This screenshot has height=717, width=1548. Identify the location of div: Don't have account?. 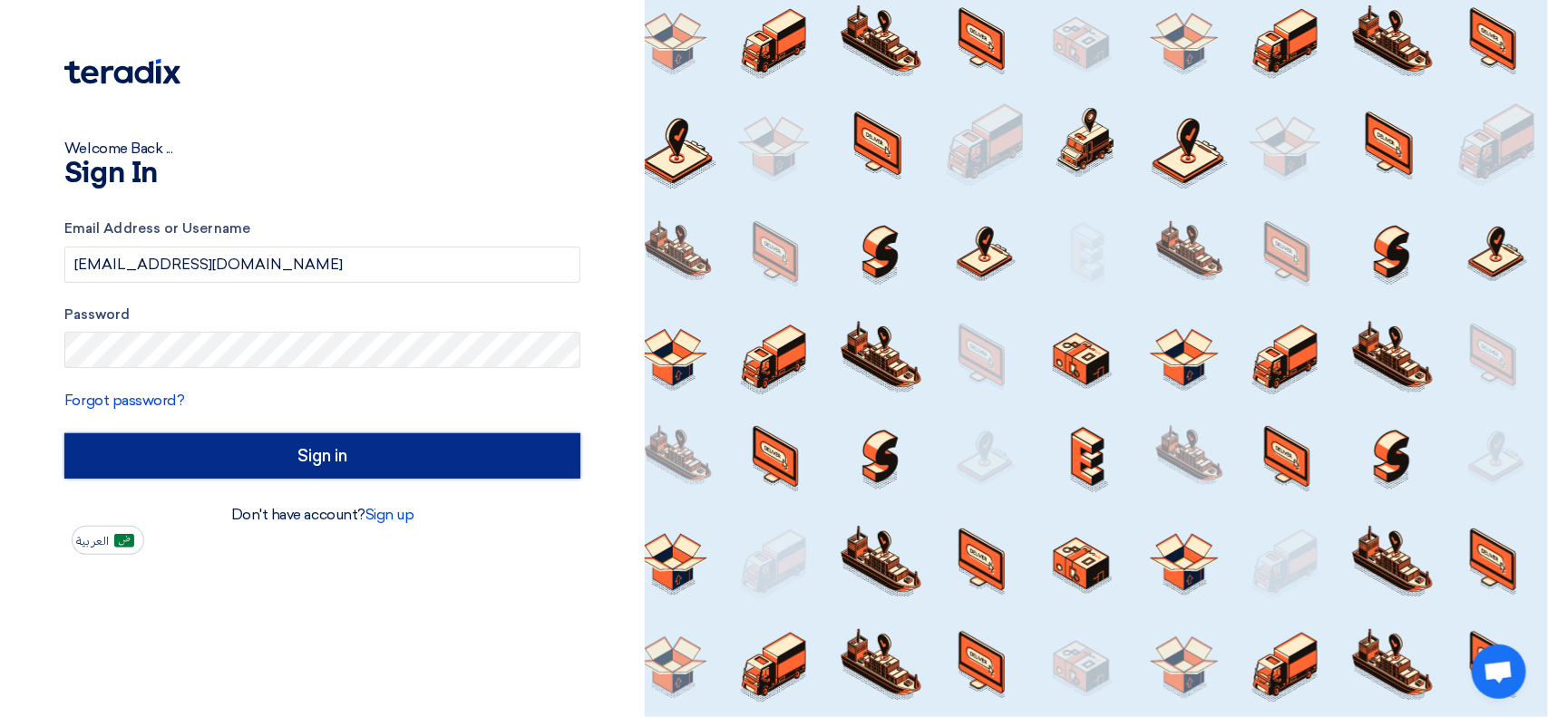
(322, 515).